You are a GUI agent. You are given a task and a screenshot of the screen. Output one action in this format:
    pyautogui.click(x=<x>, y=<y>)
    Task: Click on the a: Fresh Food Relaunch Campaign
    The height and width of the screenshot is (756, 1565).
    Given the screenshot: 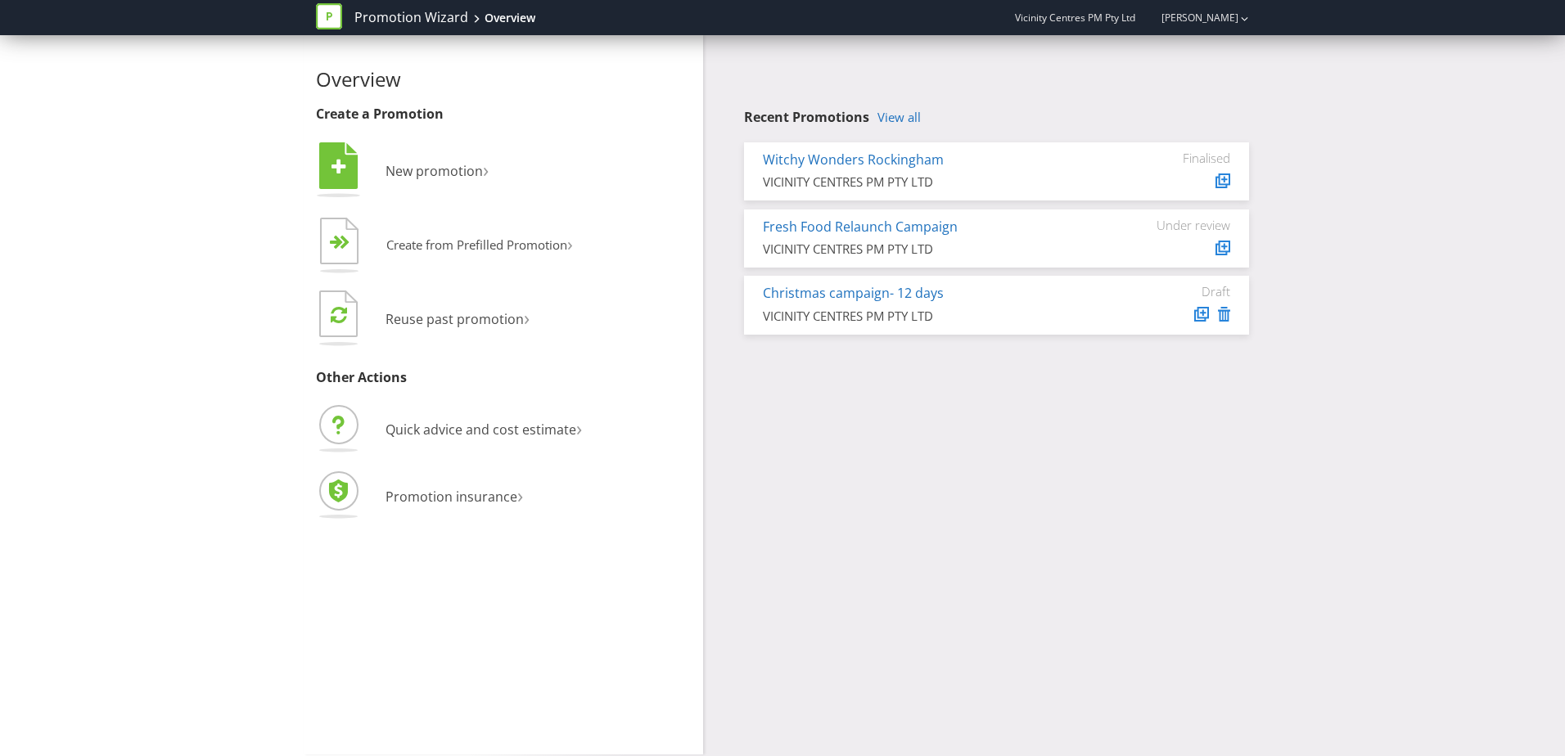 What is the action you would take?
    pyautogui.click(x=860, y=227)
    